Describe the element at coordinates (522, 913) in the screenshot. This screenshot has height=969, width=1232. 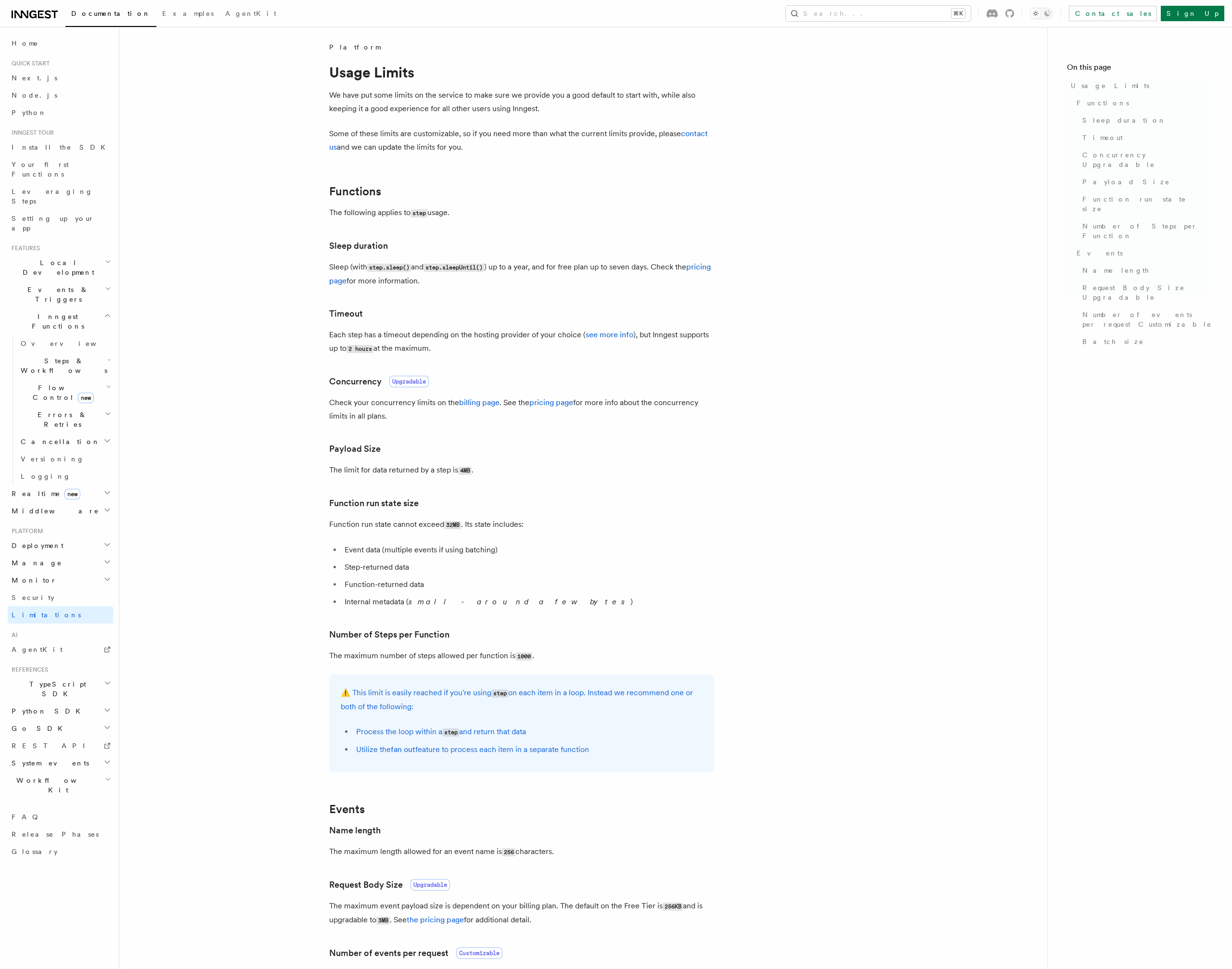
I see `p: The maximum event payload size is dependent on your billing plan. The default on the Free Tier is...` at that location.